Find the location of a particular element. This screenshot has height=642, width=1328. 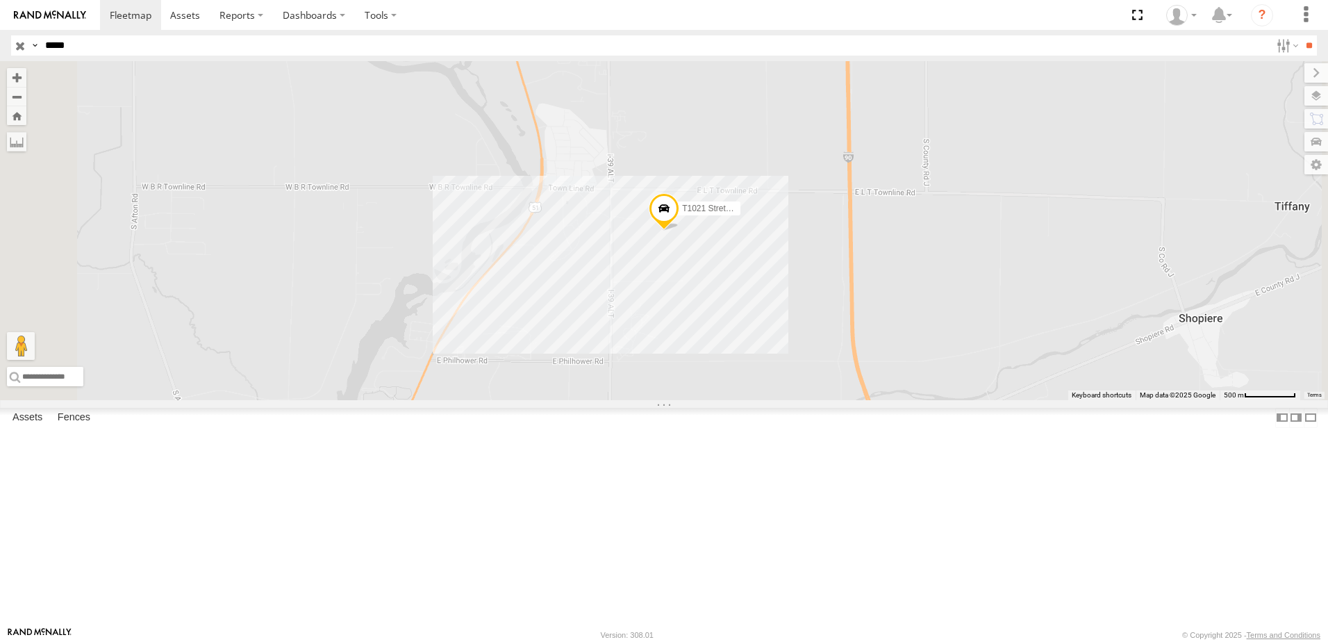

span: Map data ©2025 Google is located at coordinates (1177, 395).